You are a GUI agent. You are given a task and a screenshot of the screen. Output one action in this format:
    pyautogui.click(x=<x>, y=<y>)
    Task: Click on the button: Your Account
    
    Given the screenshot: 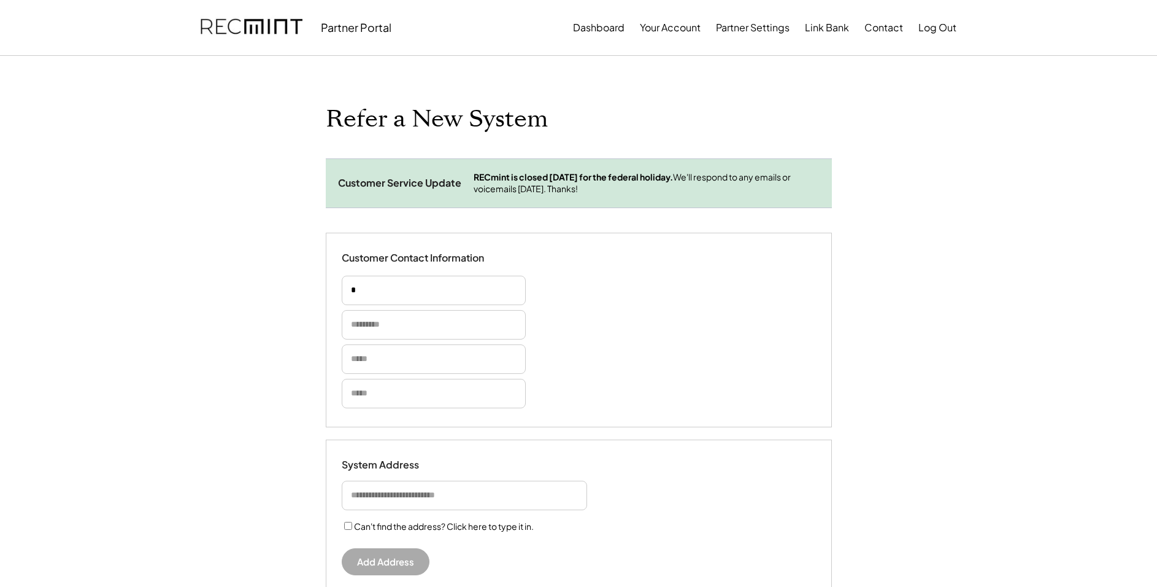 What is the action you would take?
    pyautogui.click(x=670, y=28)
    